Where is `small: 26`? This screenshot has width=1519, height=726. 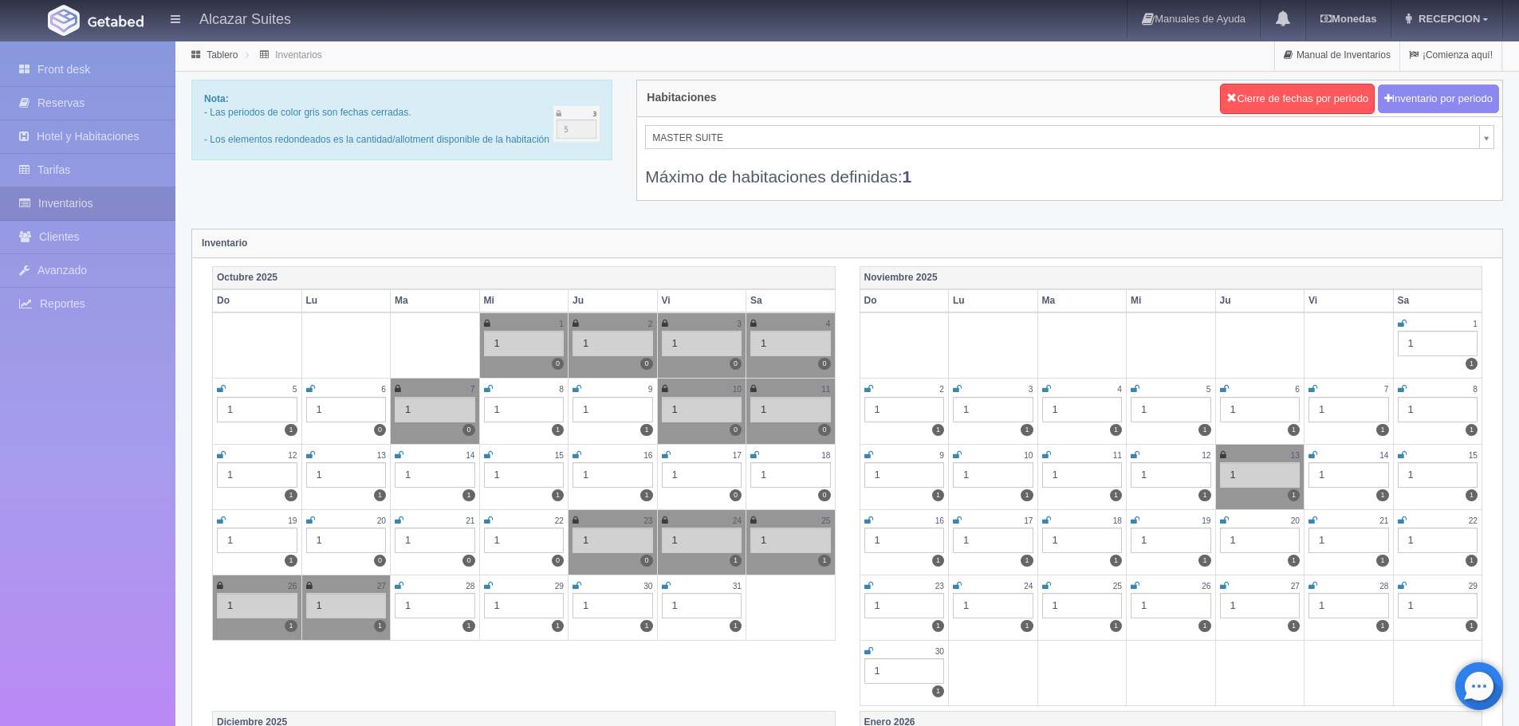 small: 26 is located at coordinates (292, 586).